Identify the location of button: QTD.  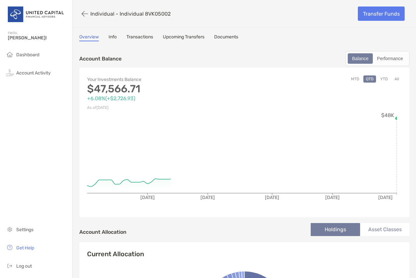
(370, 79).